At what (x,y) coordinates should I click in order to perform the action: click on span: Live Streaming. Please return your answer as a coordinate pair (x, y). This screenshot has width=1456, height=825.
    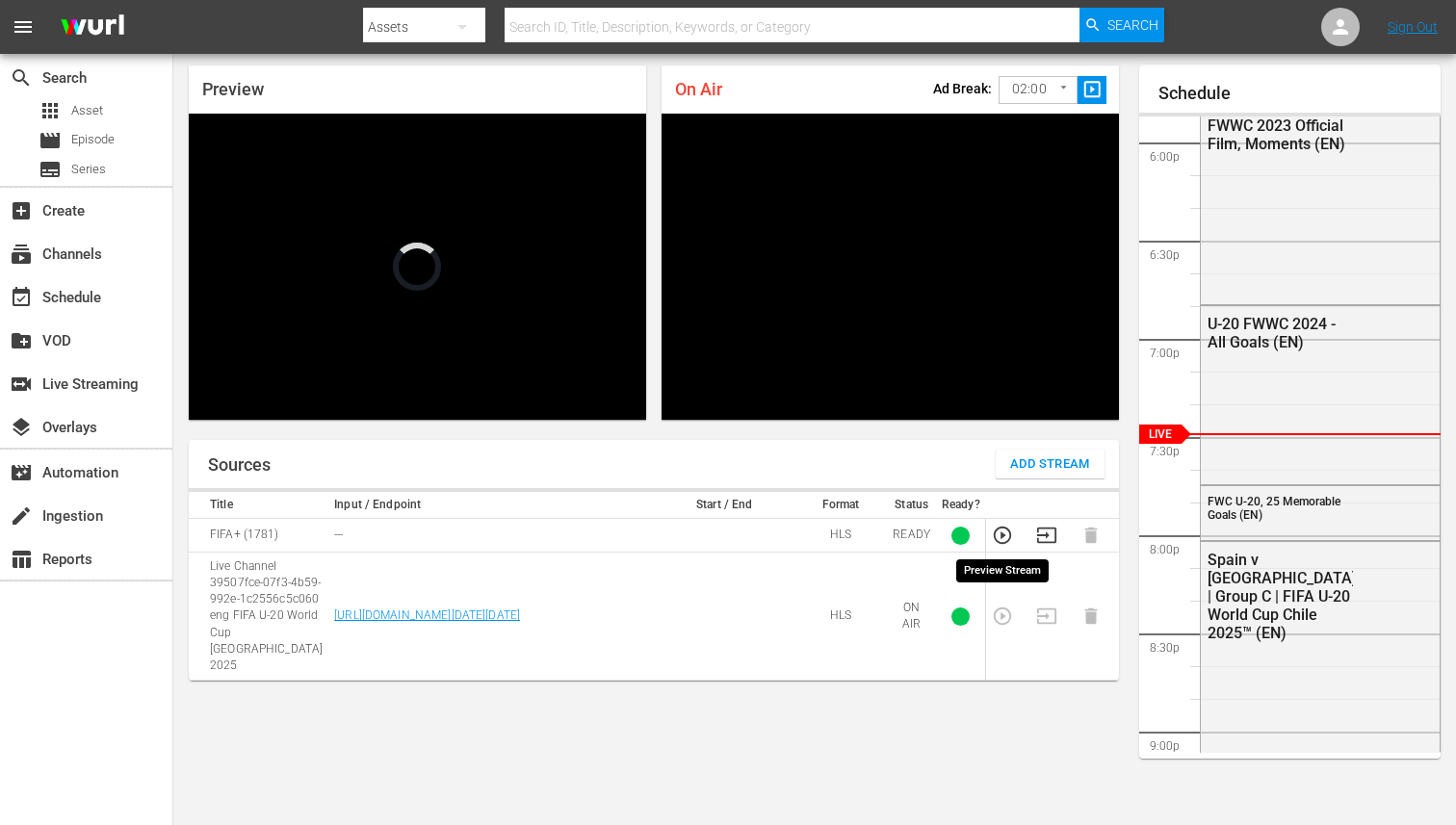
    Looking at the image, I should click on (22, 384).